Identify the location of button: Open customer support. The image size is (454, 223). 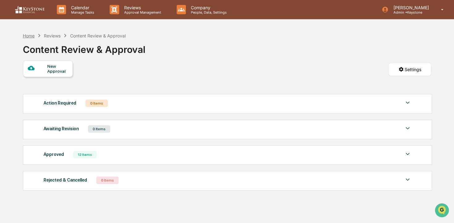
(8, 8).